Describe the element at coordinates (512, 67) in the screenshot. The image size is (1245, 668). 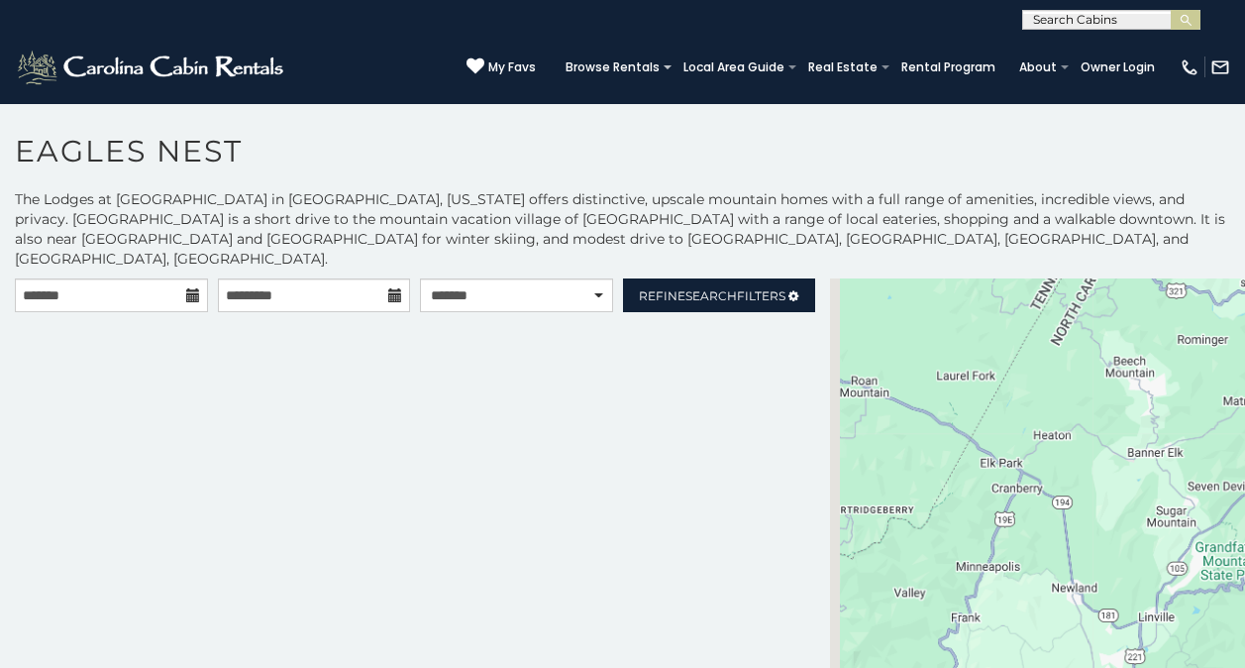
I see `span: My Favs` at that location.